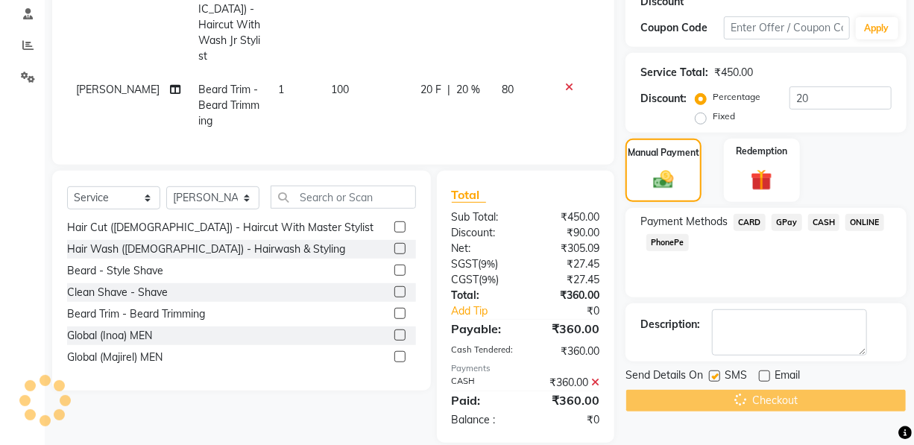  Describe the element at coordinates (110, 335) in the screenshot. I see `div: Global (Inoa) MEN` at that location.